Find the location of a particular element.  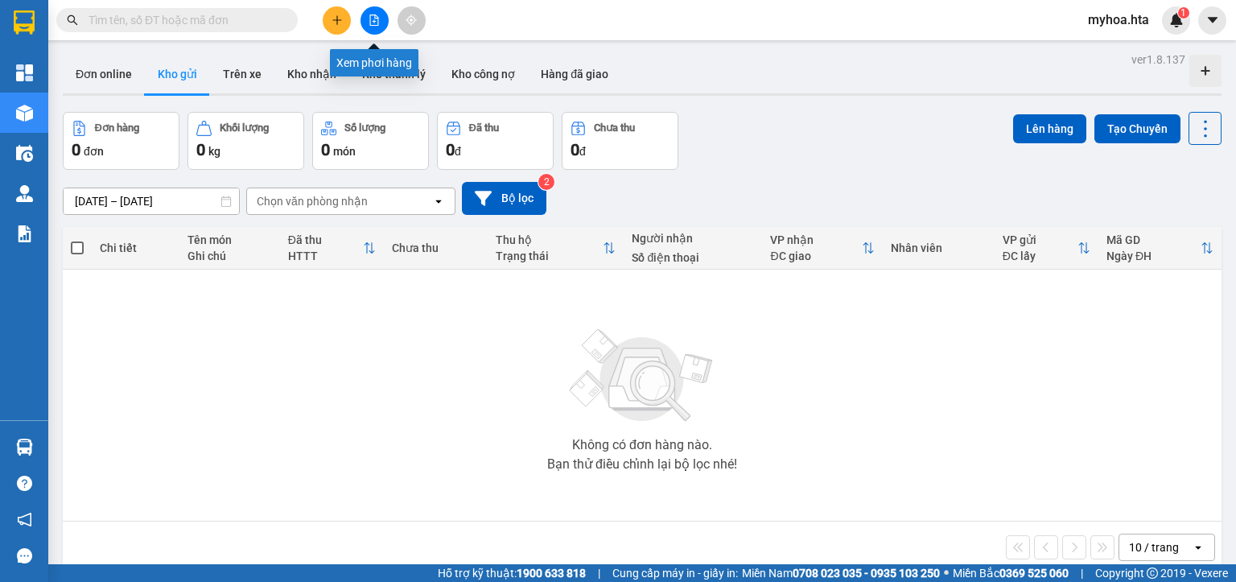

button: file-add is located at coordinates (374, 20).